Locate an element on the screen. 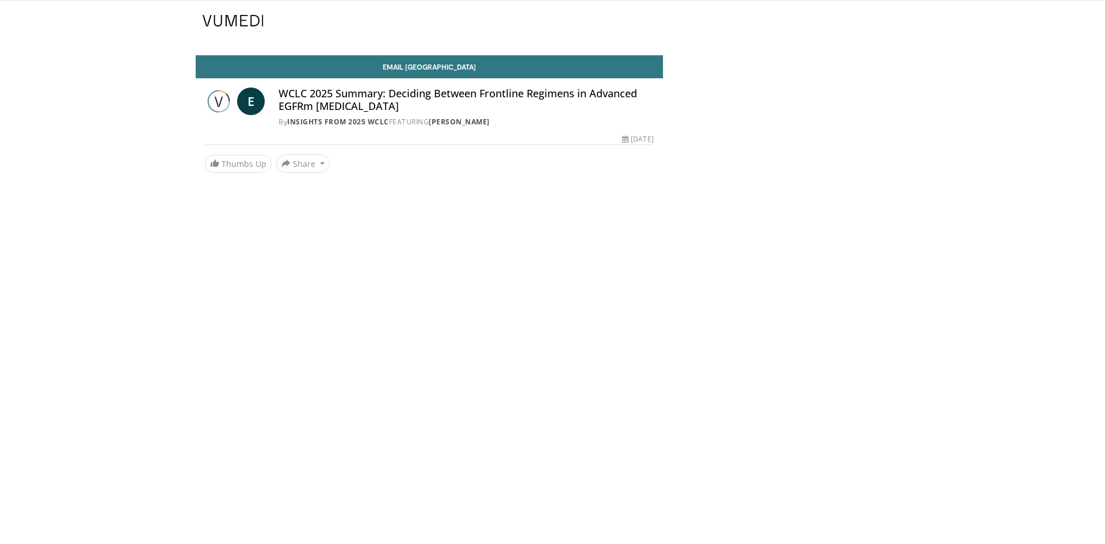  div: By FEATURING is located at coordinates (466, 122).